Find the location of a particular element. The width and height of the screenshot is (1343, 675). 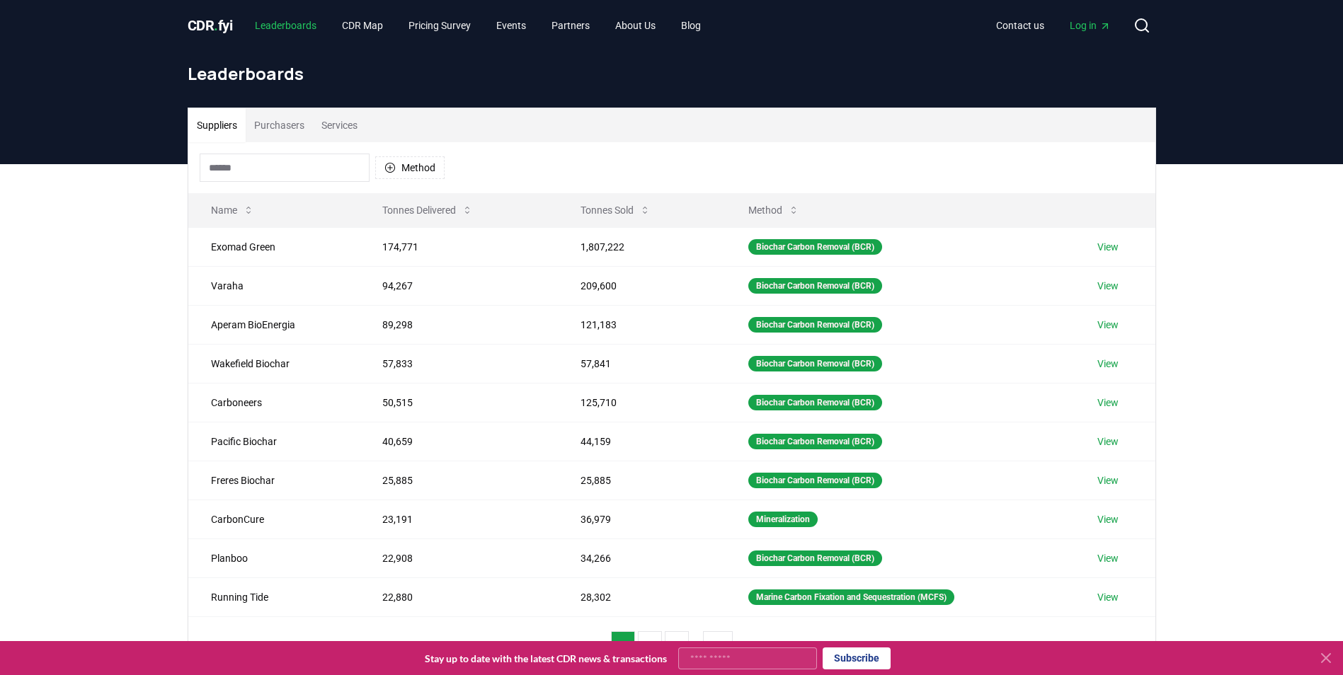

h1: Leaderboards is located at coordinates (672, 74).